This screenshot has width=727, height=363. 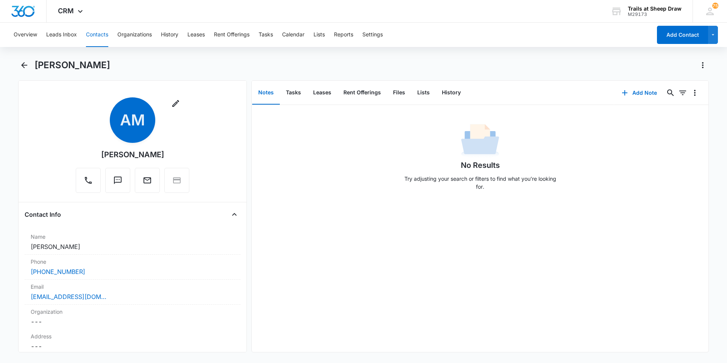 What do you see at coordinates (293, 35) in the screenshot?
I see `button: Calendar` at bounding box center [293, 35].